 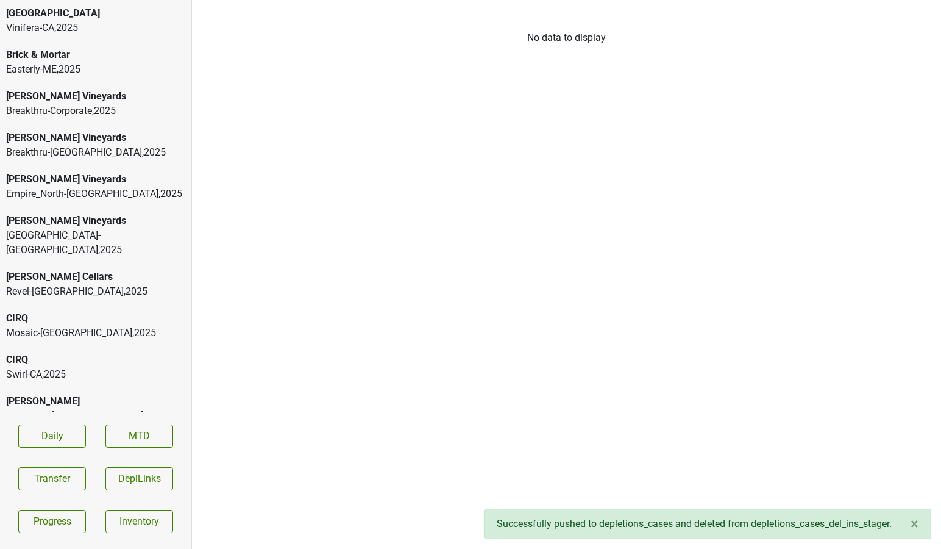 What do you see at coordinates (96, 70) in the screenshot?
I see `div: Easterly-ME , 2025` at bounding box center [96, 70].